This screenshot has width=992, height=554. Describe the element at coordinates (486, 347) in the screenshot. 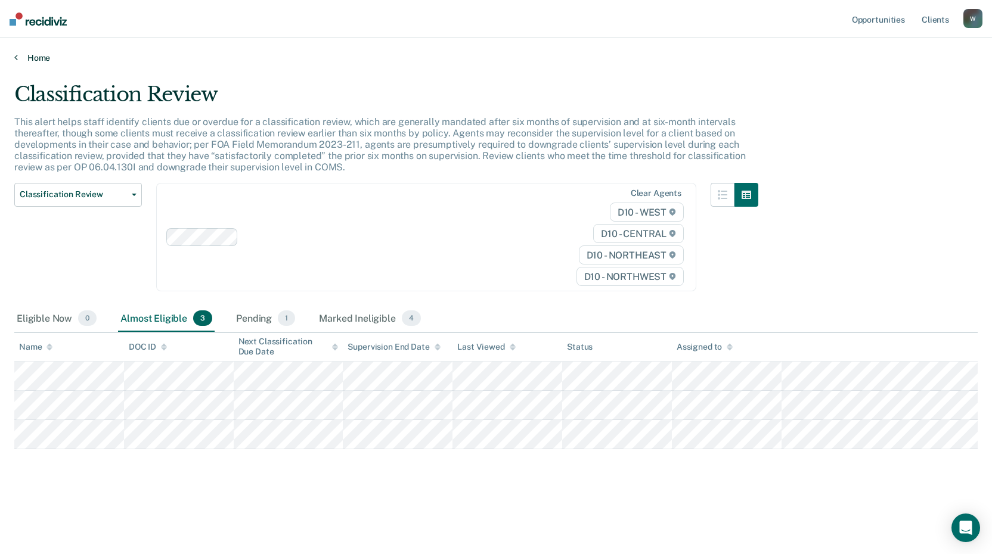

I see `div: Last Viewed` at that location.